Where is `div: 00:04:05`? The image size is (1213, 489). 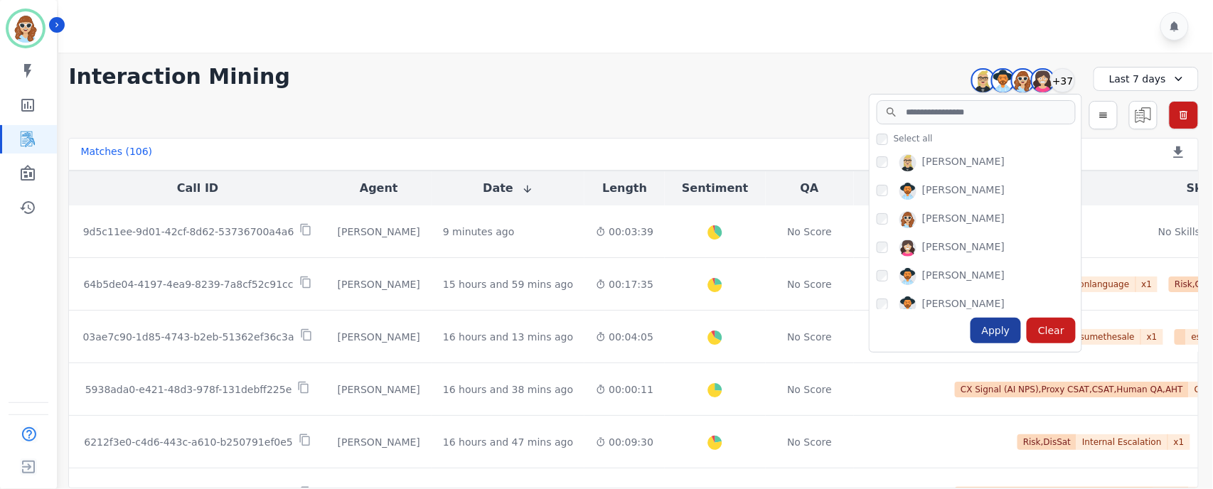
div: 00:04:05 is located at coordinates (624, 337).